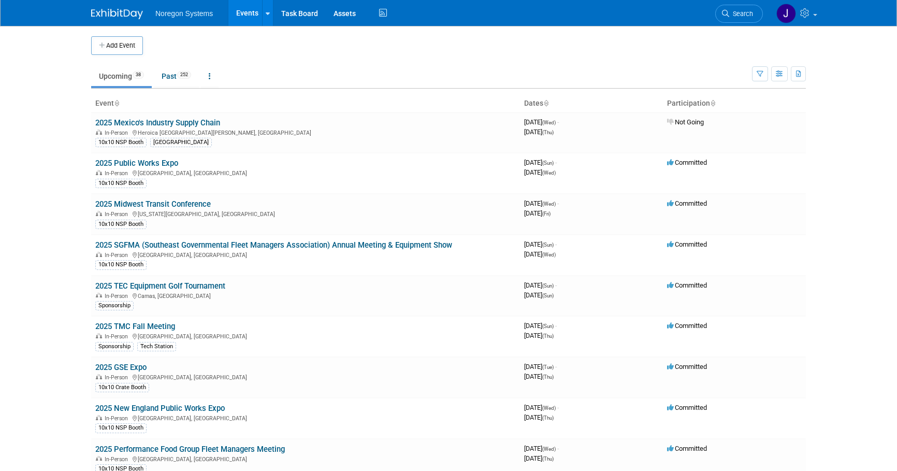 Image resolution: width=897 pixels, height=471 pixels. I want to click on a: 2025 Mexico's Industry Supply Chain, so click(158, 123).